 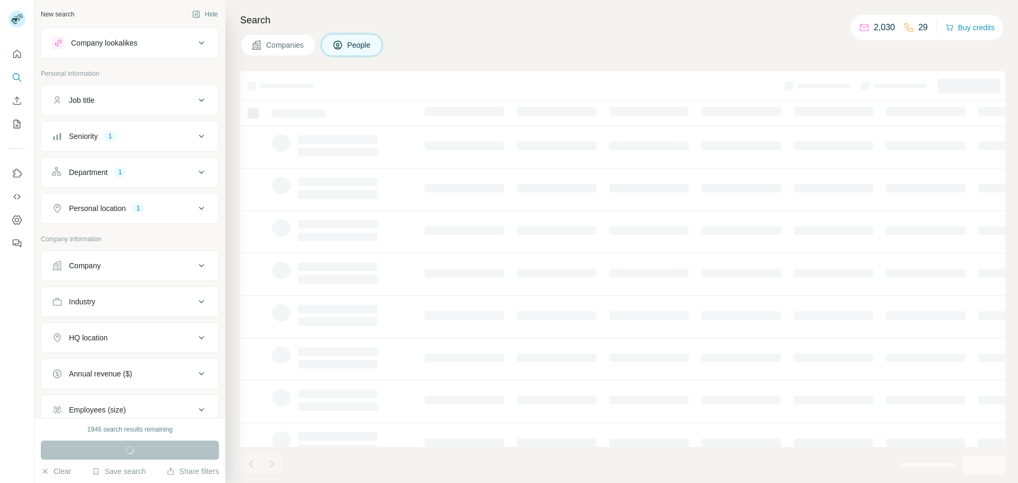 I want to click on button: Use Surfe API, so click(x=17, y=197).